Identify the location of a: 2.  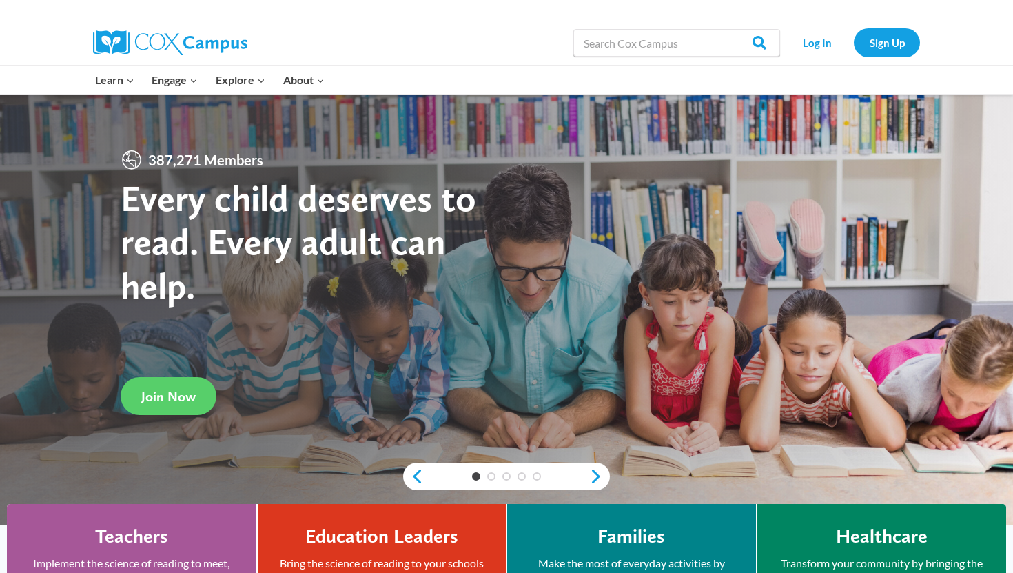
(491, 476).